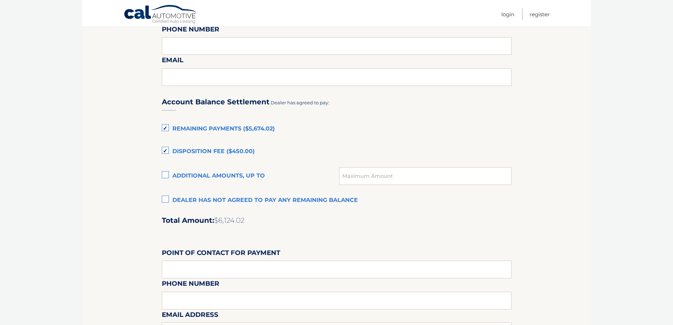  Describe the element at coordinates (337, 220) in the screenshot. I see `h2: Total Amount:` at that location.